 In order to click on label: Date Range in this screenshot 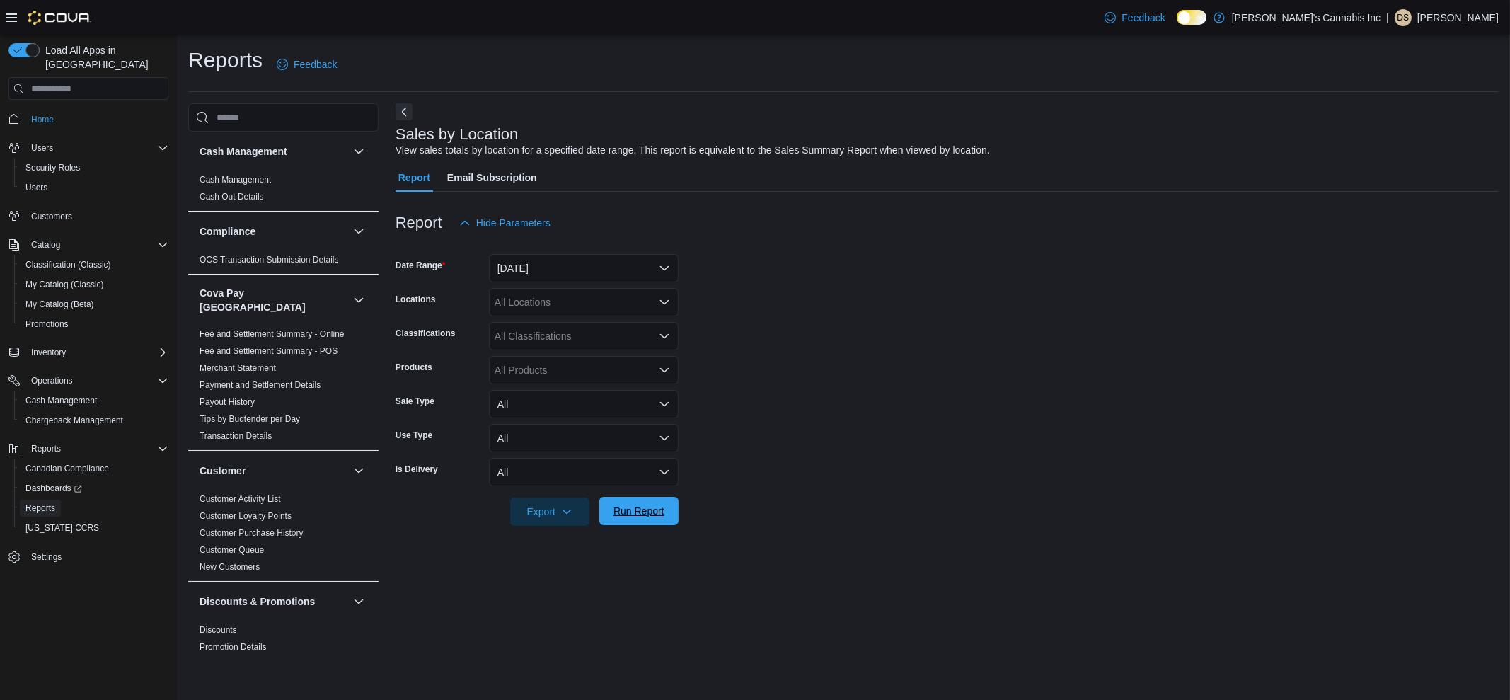, I will do `click(420, 265)`.